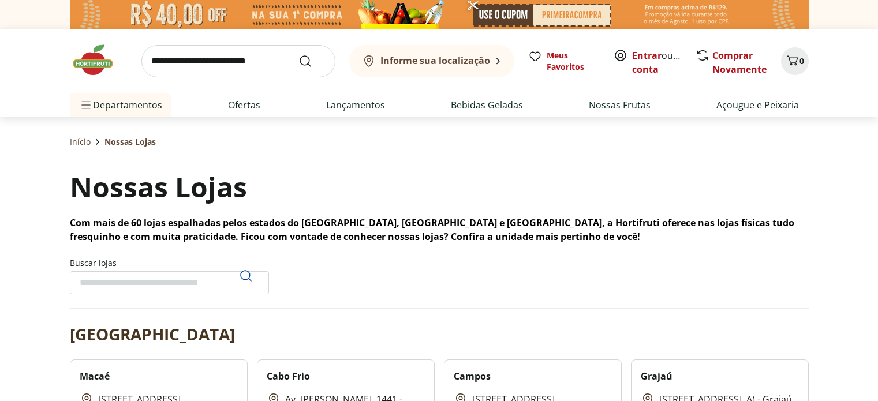  What do you see at coordinates (564, 61) in the screenshot?
I see `a: Meus Favoritos` at bounding box center [564, 61].